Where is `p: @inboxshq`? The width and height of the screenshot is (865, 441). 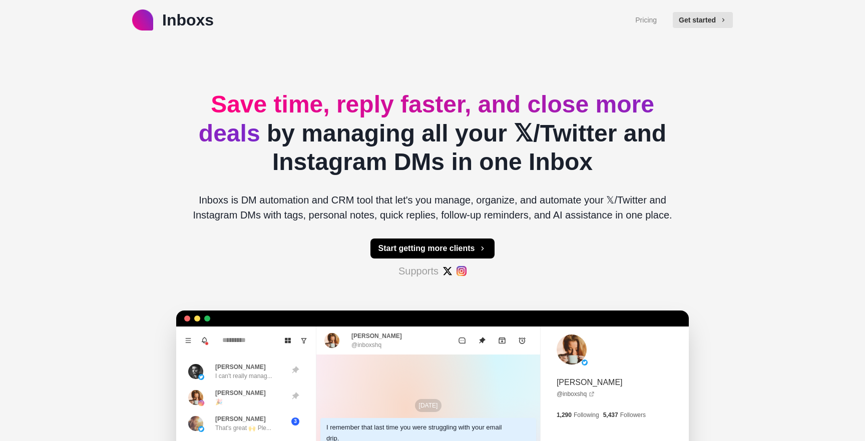
p: @inboxshq is located at coordinates (366, 345).